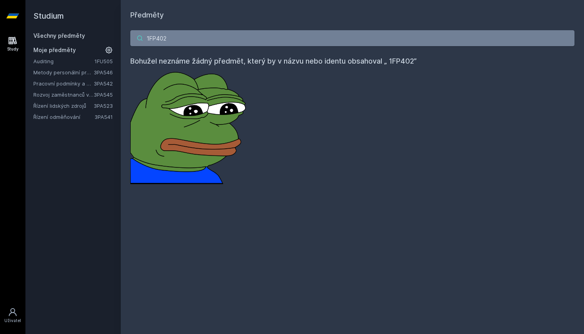 Image resolution: width=584 pixels, height=334 pixels. I want to click on div: Uživatel, so click(13, 320).